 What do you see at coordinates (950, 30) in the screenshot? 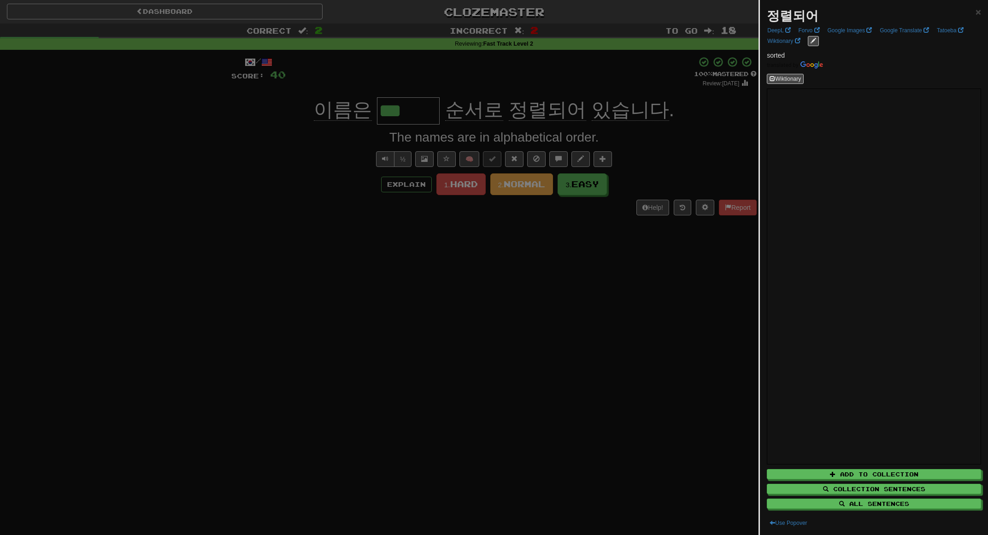
I see `a: Tatoeba` at bounding box center [950, 30].